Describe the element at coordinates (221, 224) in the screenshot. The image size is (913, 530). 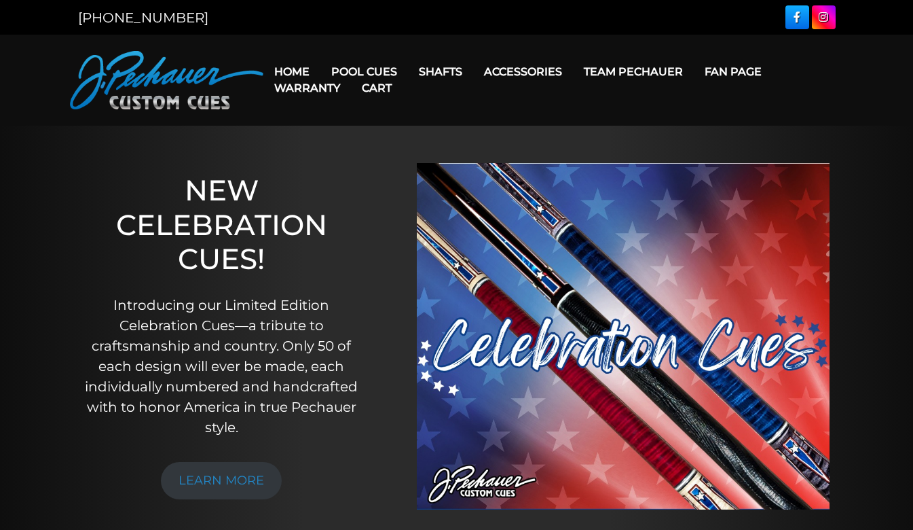
I see `h1: NEW CELEBRATION CUES!` at that location.